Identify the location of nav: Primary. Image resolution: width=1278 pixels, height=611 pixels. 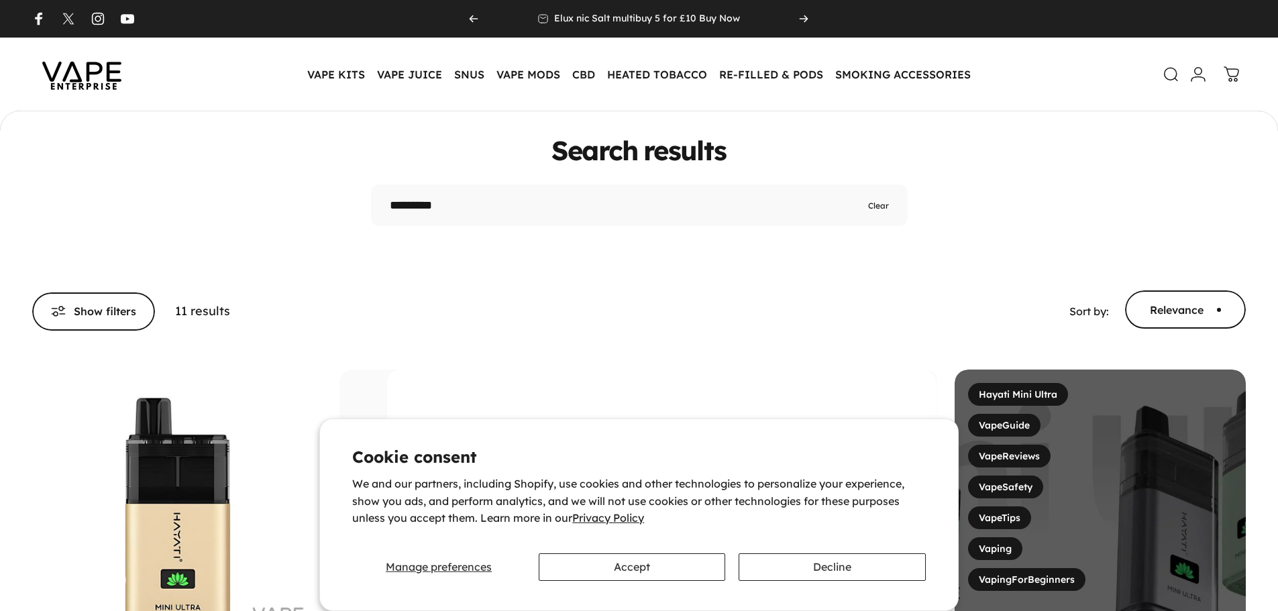
(639, 74).